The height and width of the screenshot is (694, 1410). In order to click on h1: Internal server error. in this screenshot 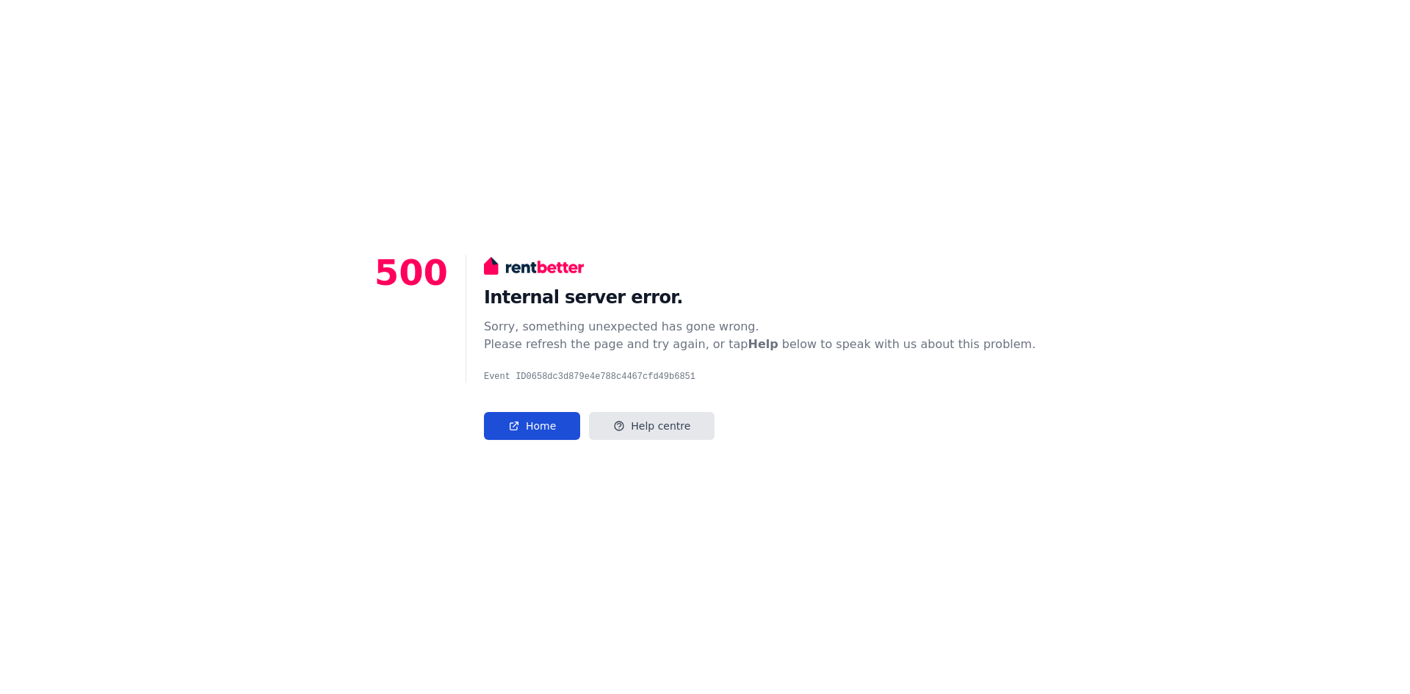, I will do `click(760, 297)`.